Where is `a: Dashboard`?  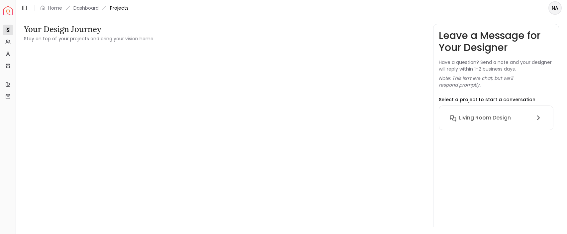 a: Dashboard is located at coordinates (86, 8).